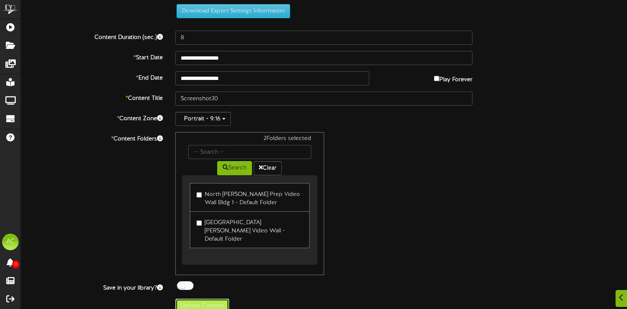 Image resolution: width=627 pixels, height=309 pixels. What do you see at coordinates (16, 265) in the screenshot?
I see `span: 0` at bounding box center [16, 265].